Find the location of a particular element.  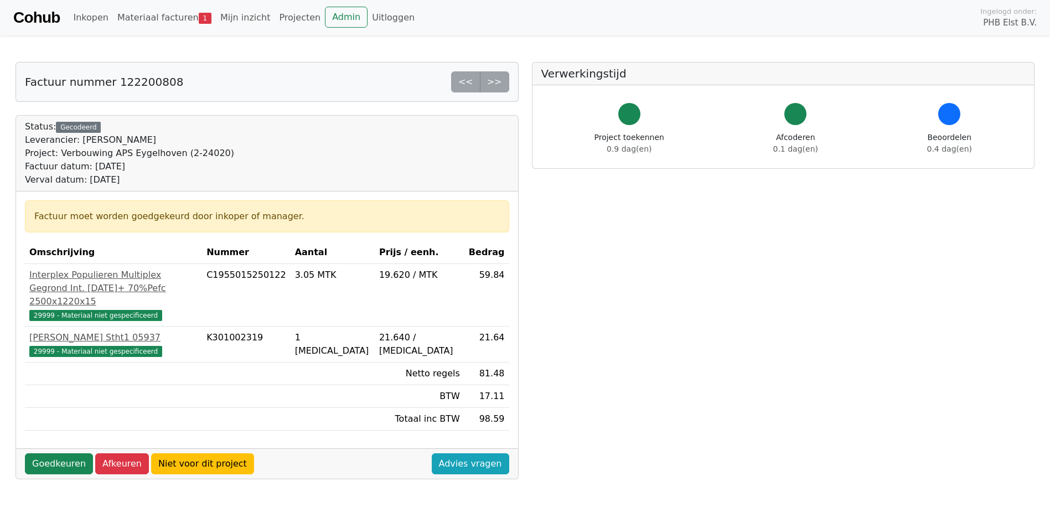

td: 98.59 is located at coordinates (487, 419).